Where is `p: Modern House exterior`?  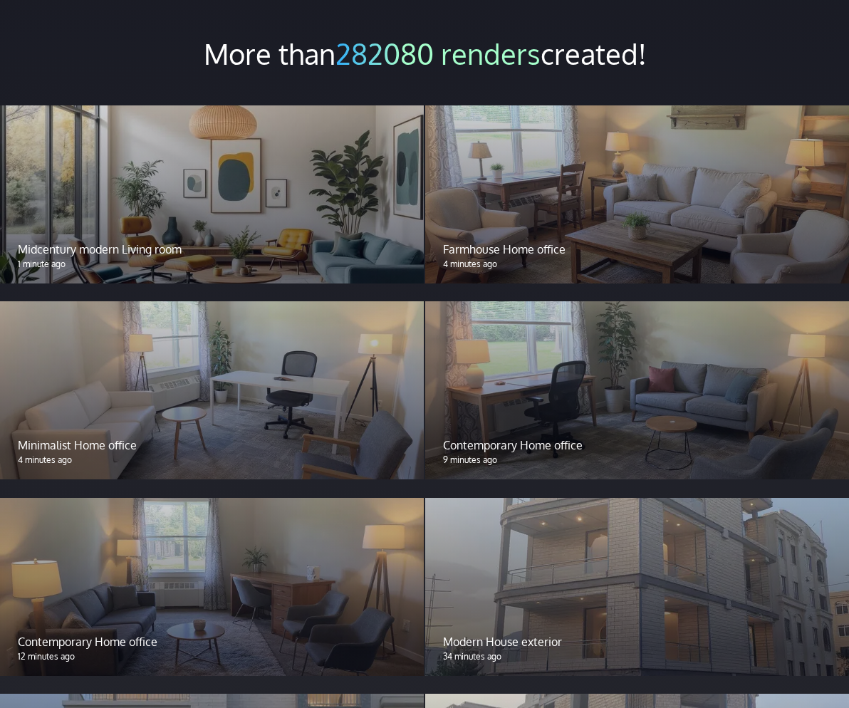
p: Modern House exterior is located at coordinates (637, 642).